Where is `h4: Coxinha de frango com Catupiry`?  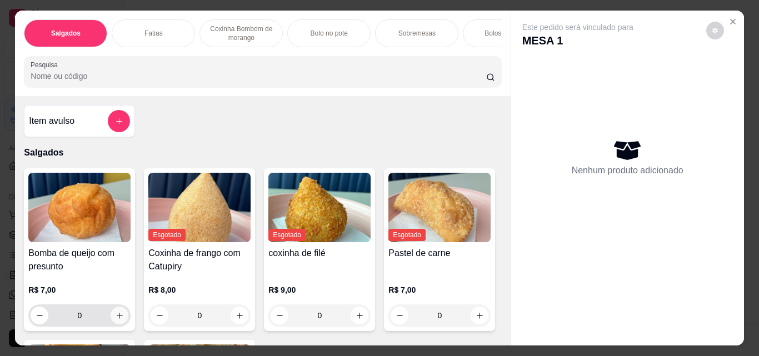 h4: Coxinha de frango com Catupiry is located at coordinates (200, 260).